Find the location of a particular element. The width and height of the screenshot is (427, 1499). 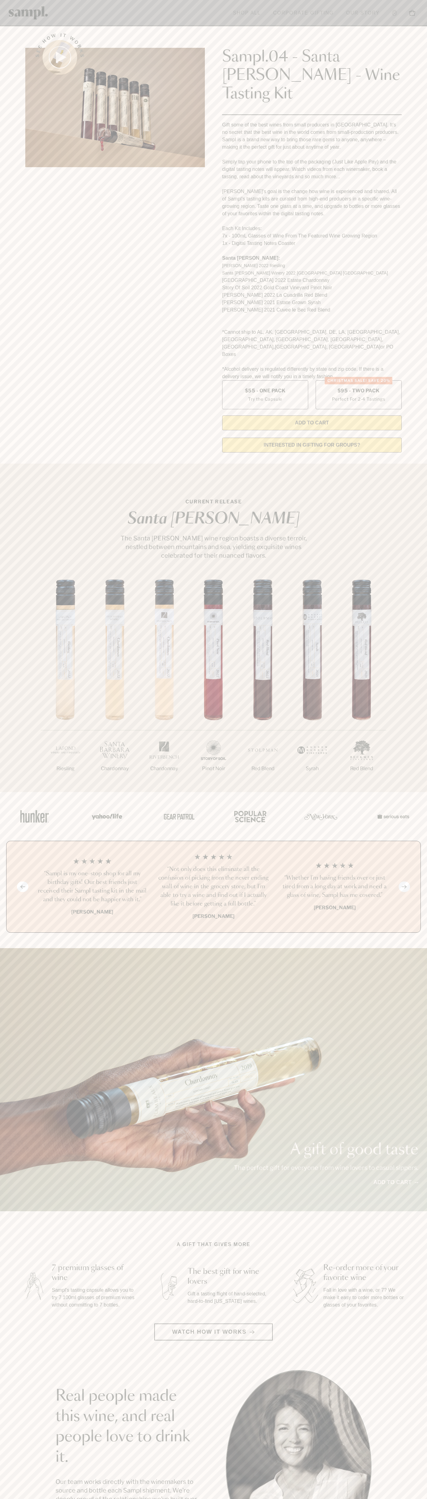

h3: “Sampl is my one-stop shop for all my birthday gifts! Our best friends just received their Sampl ... is located at coordinates (92, 887).